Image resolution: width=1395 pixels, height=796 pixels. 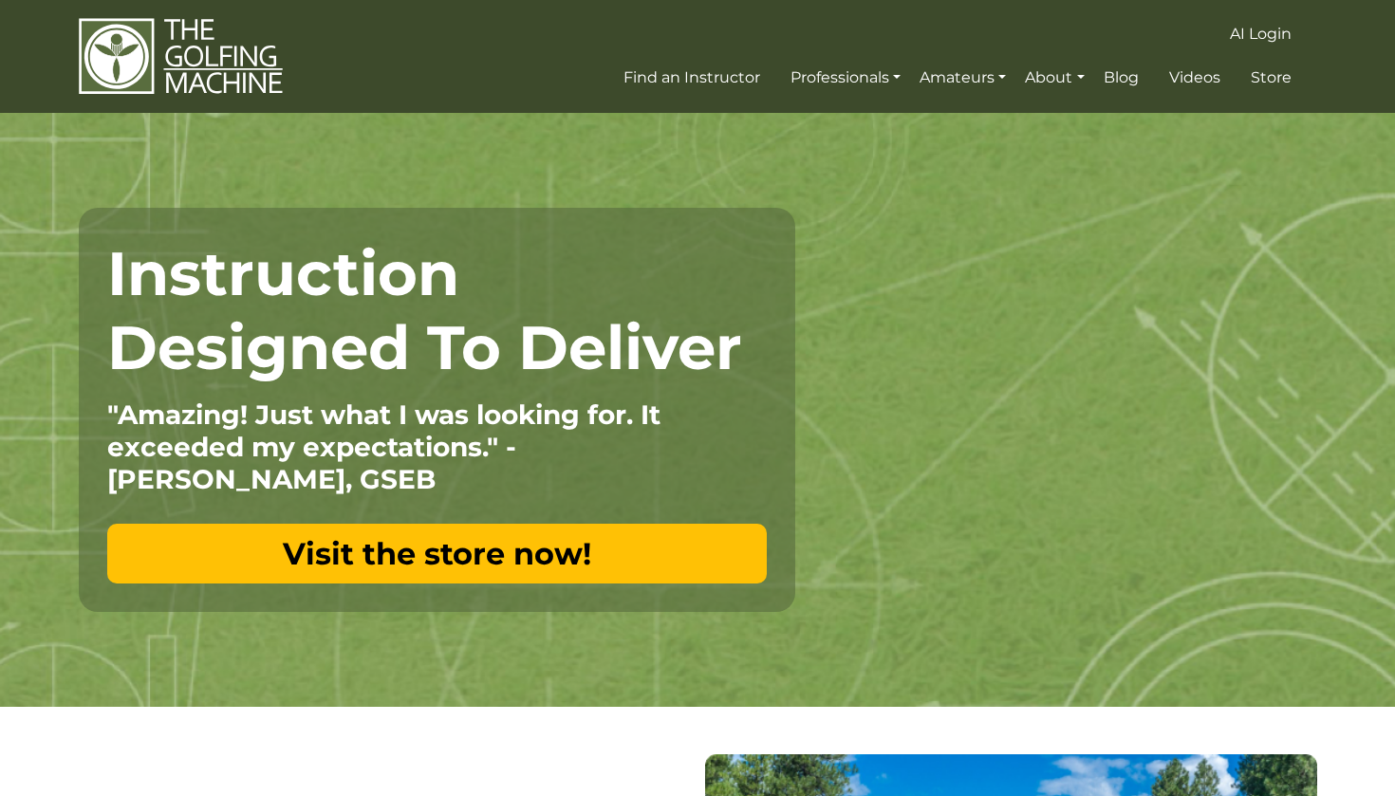 What do you see at coordinates (963, 78) in the screenshot?
I see `a: Amateurs` at bounding box center [963, 78].